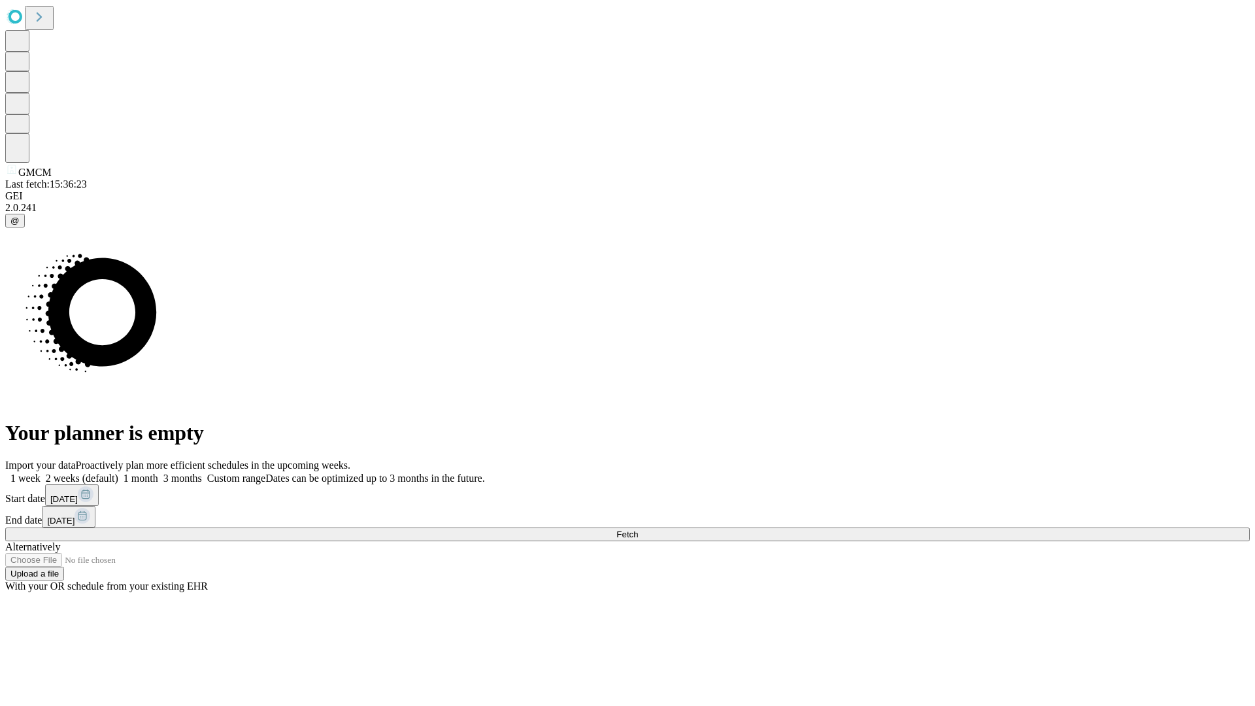 The height and width of the screenshot is (706, 1255). What do you see at coordinates (41, 465) in the screenshot?
I see `span: Import your data` at bounding box center [41, 465].